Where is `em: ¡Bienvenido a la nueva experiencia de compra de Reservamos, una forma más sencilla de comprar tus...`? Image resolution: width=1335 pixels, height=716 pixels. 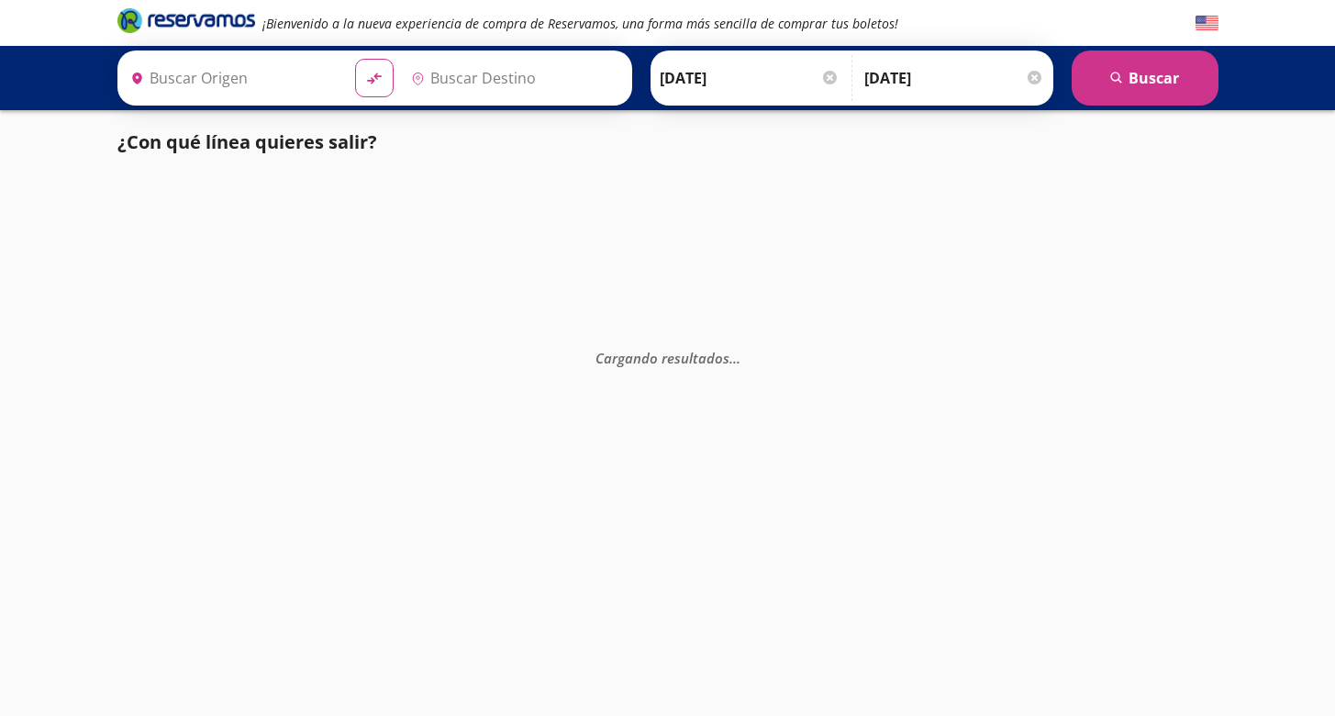
em: ¡Bienvenido a la nueva experiencia de compra de Reservamos, una forma más sencilla de comprar tus... is located at coordinates (580, 23).